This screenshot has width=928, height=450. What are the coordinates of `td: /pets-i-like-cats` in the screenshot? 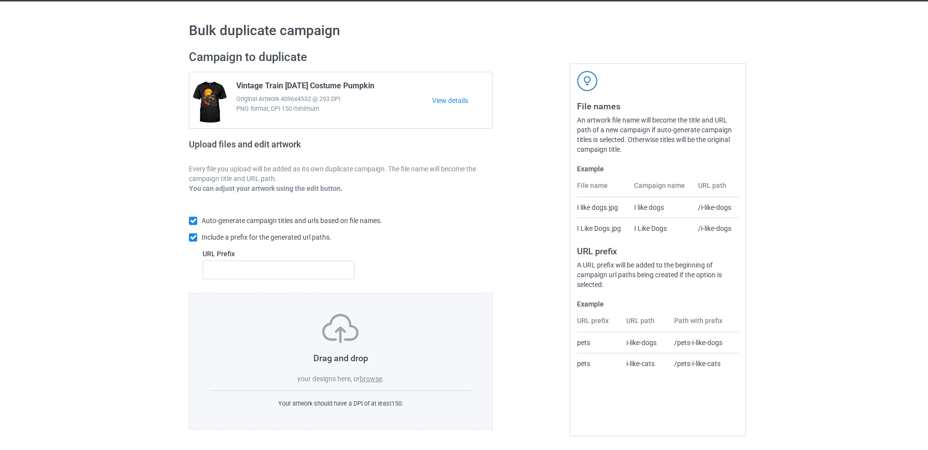 It's located at (703, 363).